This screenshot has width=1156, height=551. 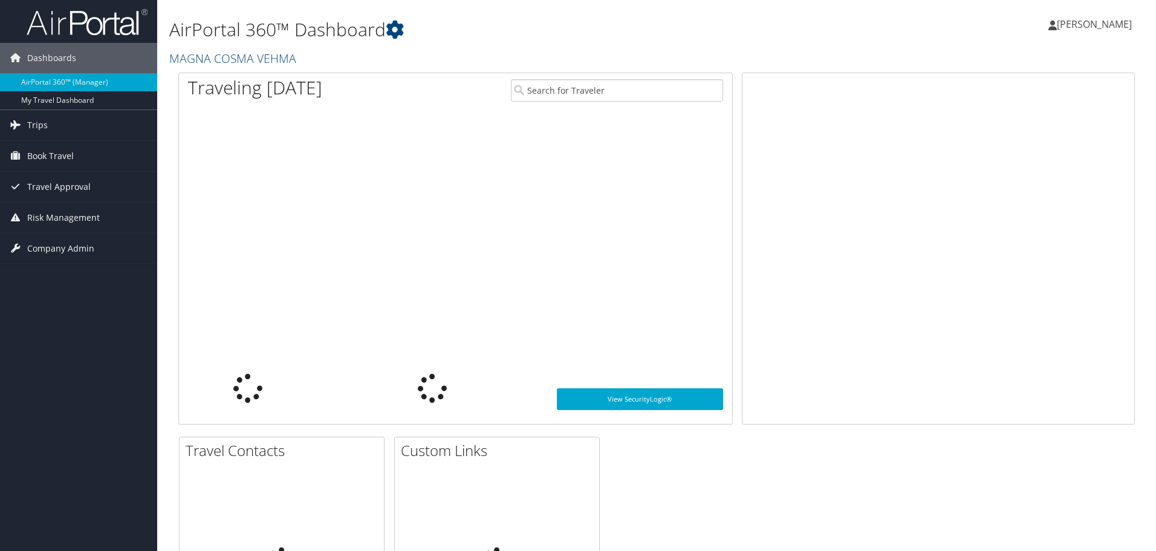 What do you see at coordinates (51, 58) in the screenshot?
I see `span: Dashboards` at bounding box center [51, 58].